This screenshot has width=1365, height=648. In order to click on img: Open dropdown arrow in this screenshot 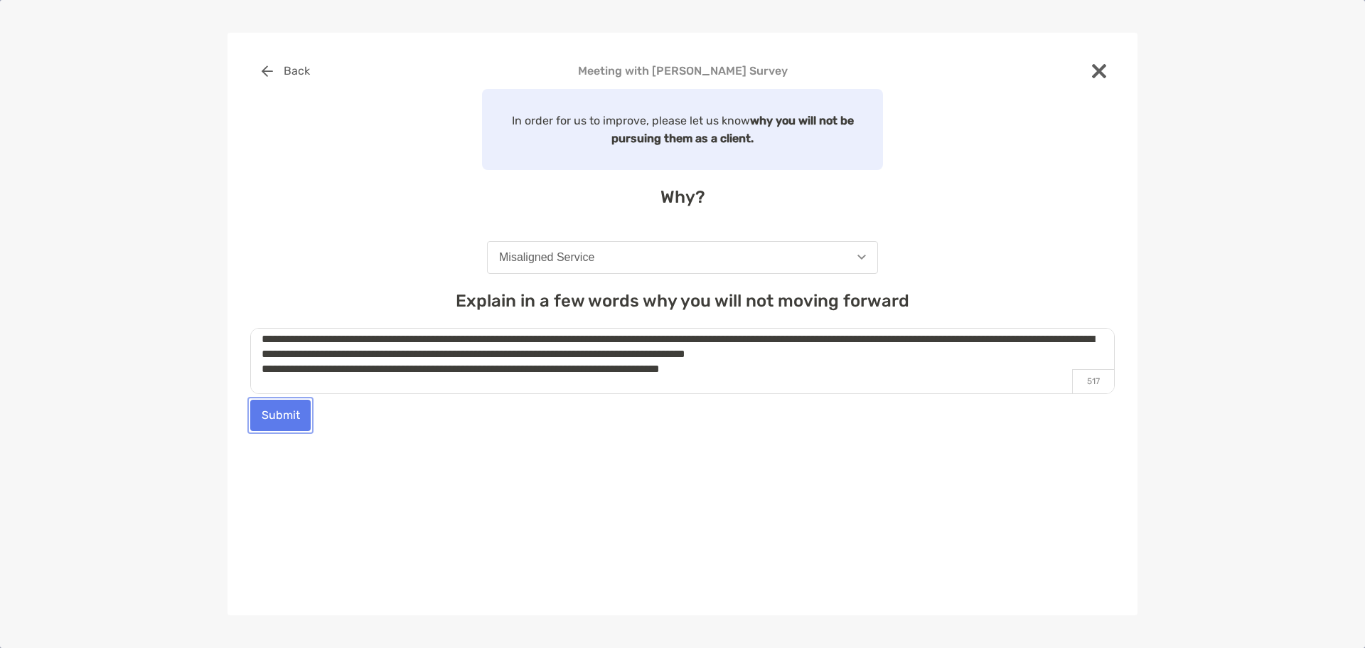, I will do `click(862, 257)`.